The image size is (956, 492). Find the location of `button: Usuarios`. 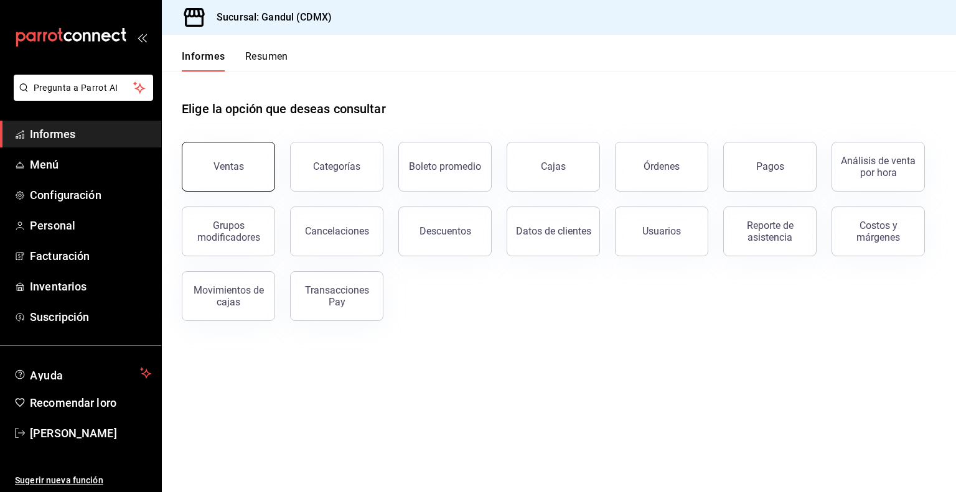

button: Usuarios is located at coordinates (662, 232).